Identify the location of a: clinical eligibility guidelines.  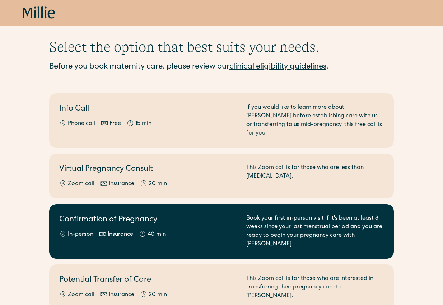
(278, 67).